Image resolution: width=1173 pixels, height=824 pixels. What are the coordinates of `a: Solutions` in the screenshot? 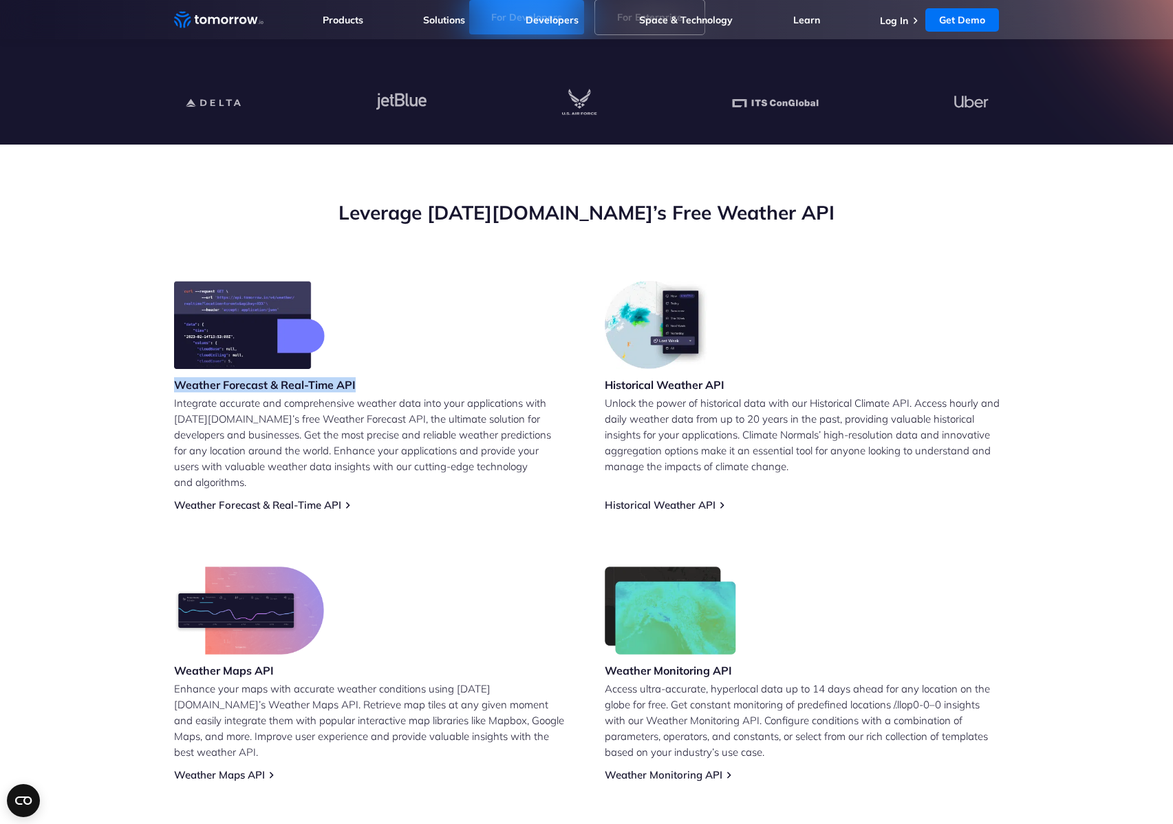 It's located at (444, 20).